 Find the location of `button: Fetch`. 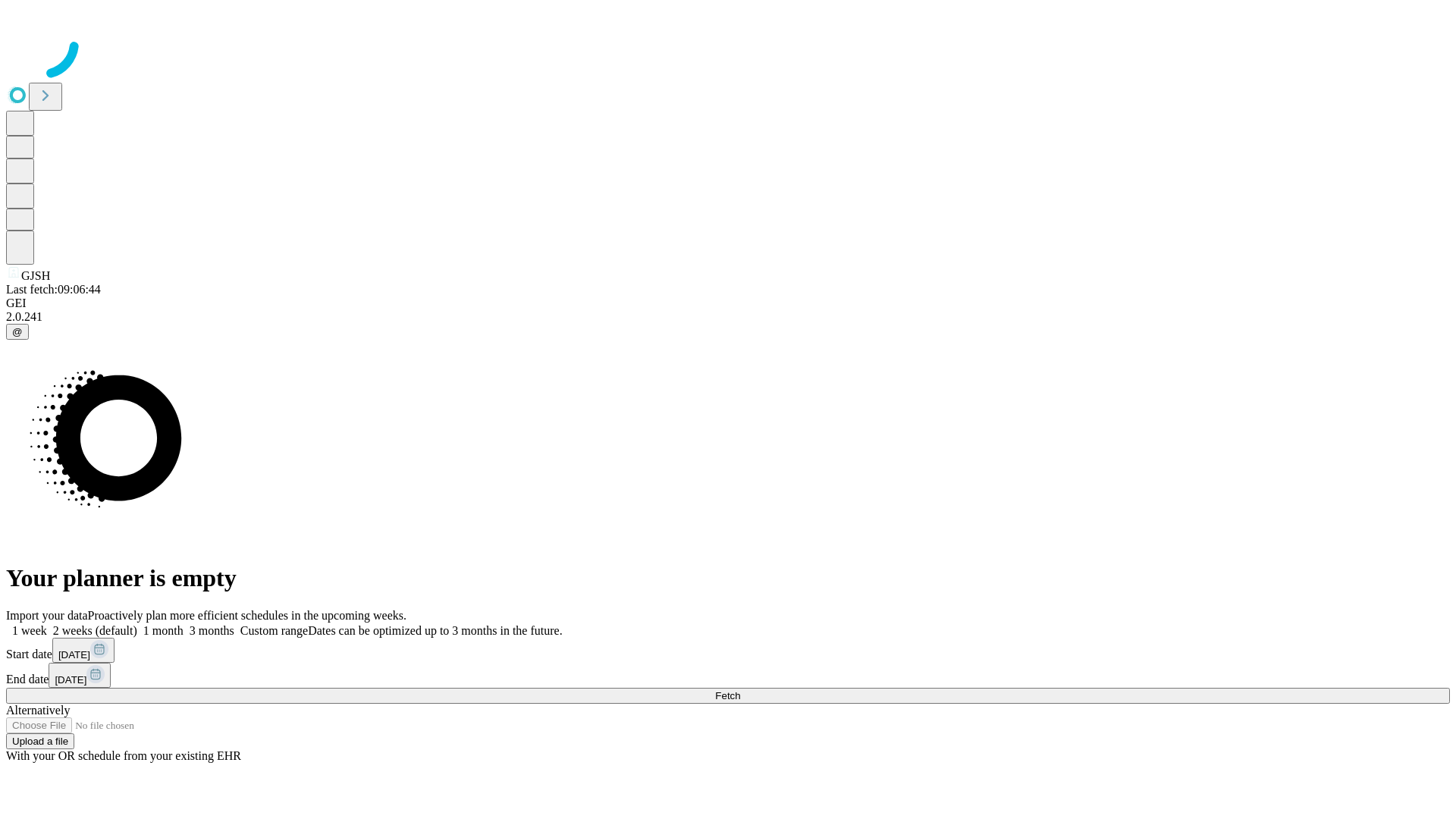

button: Fetch is located at coordinates (728, 695).